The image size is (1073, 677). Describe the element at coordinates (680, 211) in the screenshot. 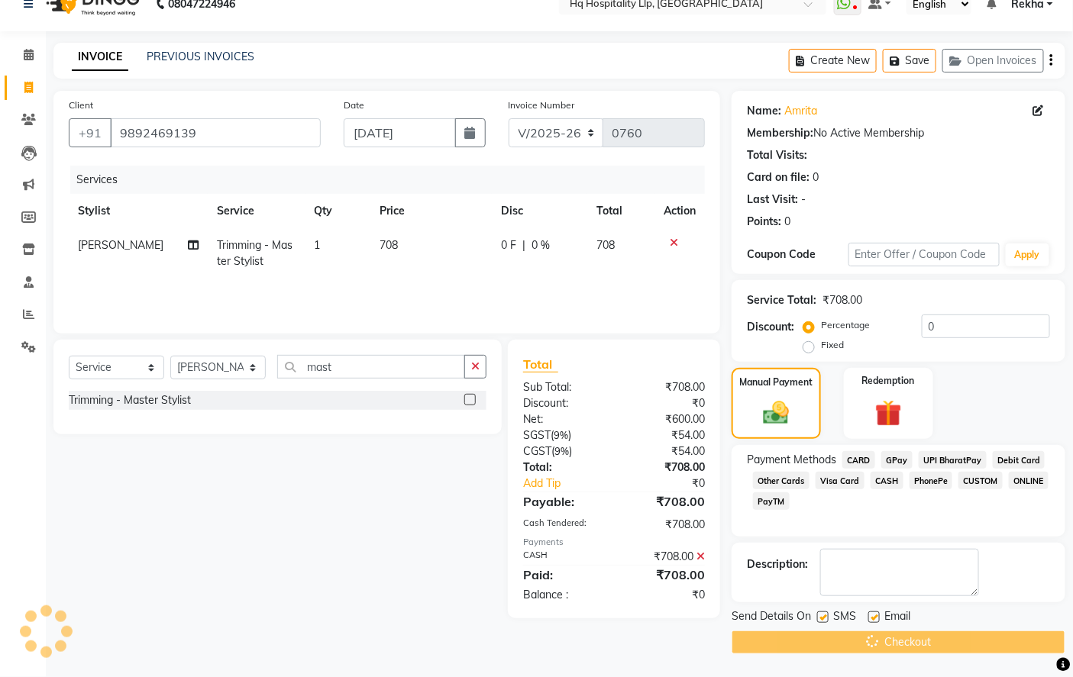

I see `th: Action` at that location.